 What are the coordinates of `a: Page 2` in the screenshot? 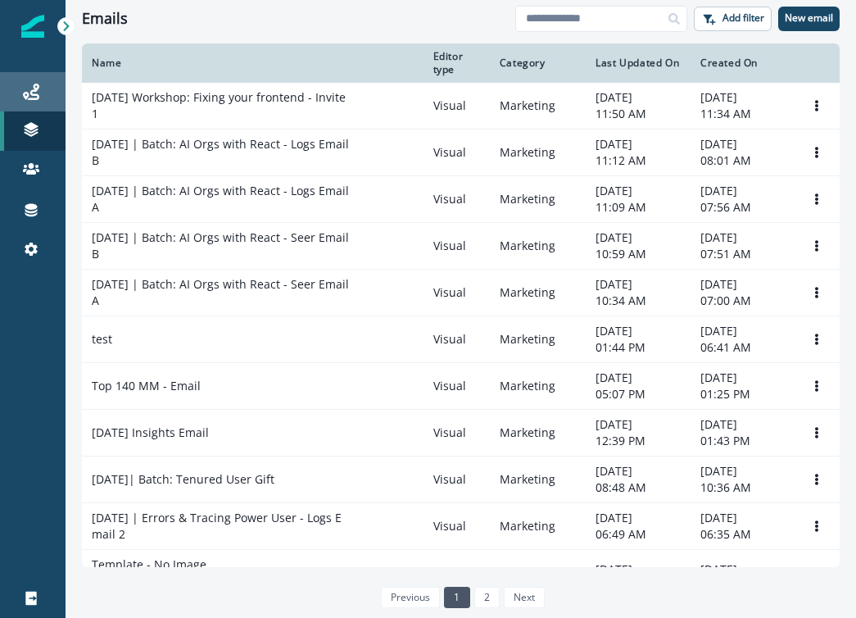 It's located at (487, 597).